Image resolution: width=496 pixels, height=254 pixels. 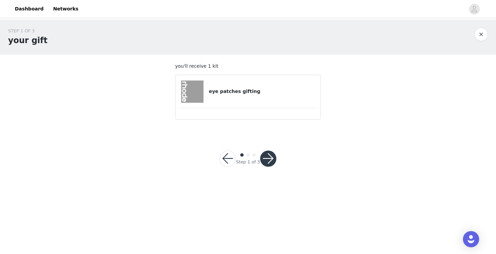 What do you see at coordinates (28, 31) in the screenshot?
I see `div: STEP 1 OF 3` at bounding box center [28, 31].